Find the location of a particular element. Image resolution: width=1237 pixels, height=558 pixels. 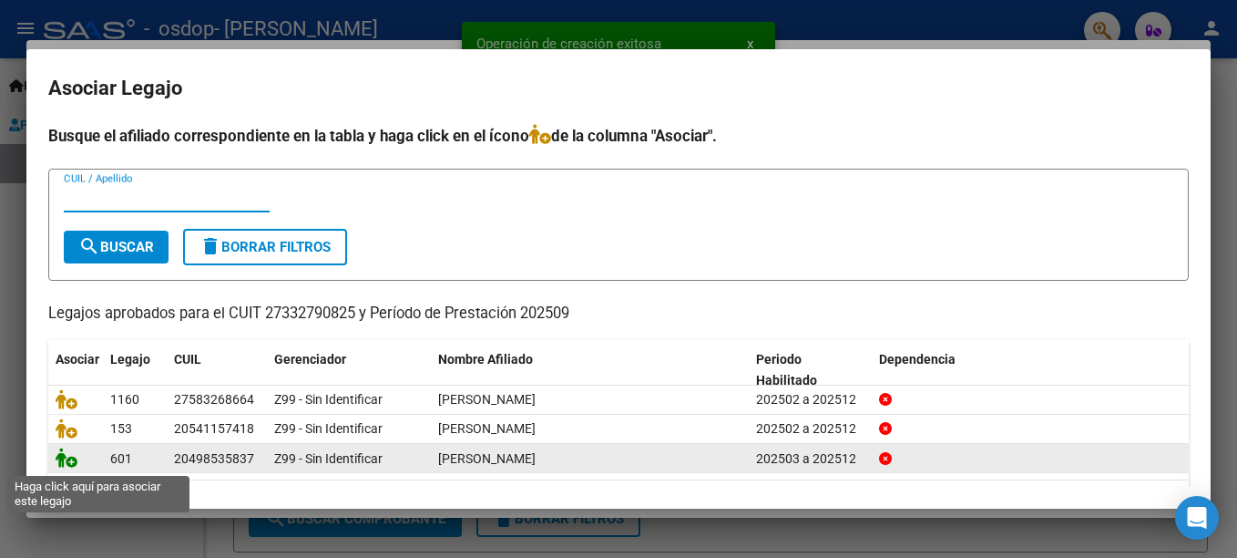

span: Borrar Filtros is located at coordinates (265, 247).